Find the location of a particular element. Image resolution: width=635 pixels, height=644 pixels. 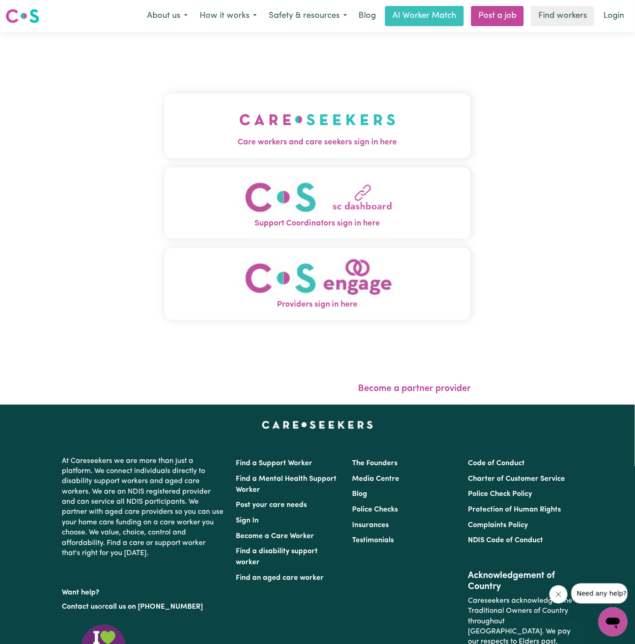

p: Want help? is located at coordinates (144, 590).